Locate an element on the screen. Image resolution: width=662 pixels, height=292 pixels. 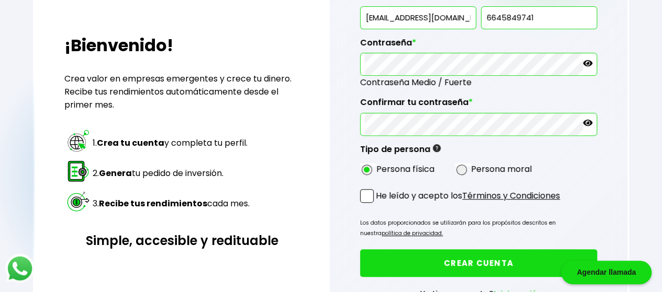
input: 10 dígitos is located at coordinates (539, 18).